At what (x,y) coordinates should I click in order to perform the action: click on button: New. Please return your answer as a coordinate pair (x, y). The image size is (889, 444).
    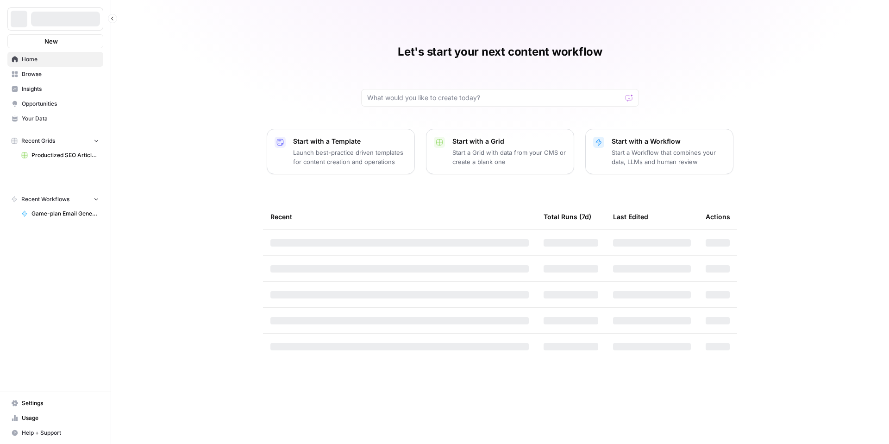
    Looking at the image, I should click on (55, 41).